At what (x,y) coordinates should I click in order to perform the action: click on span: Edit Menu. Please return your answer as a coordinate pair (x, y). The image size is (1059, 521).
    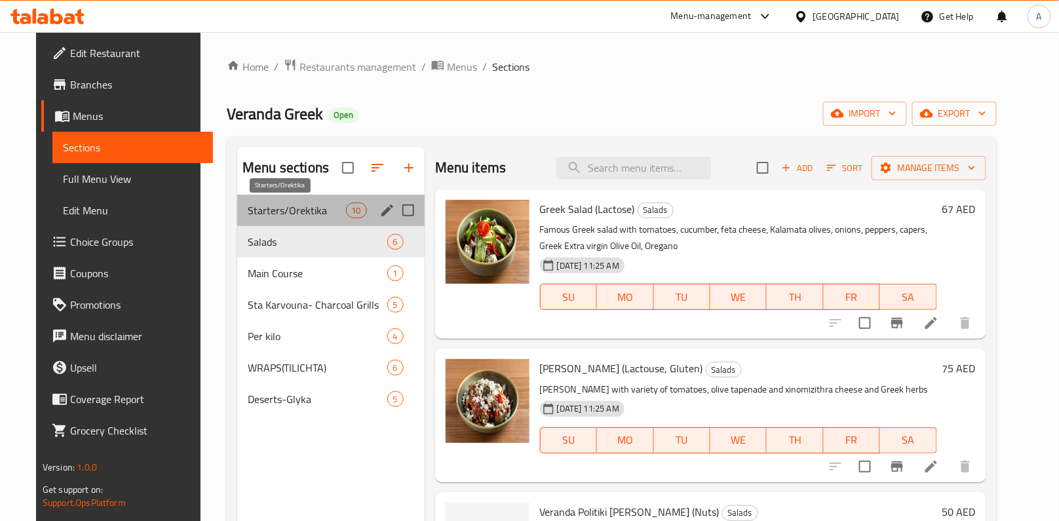
    Looking at the image, I should click on (132, 210).